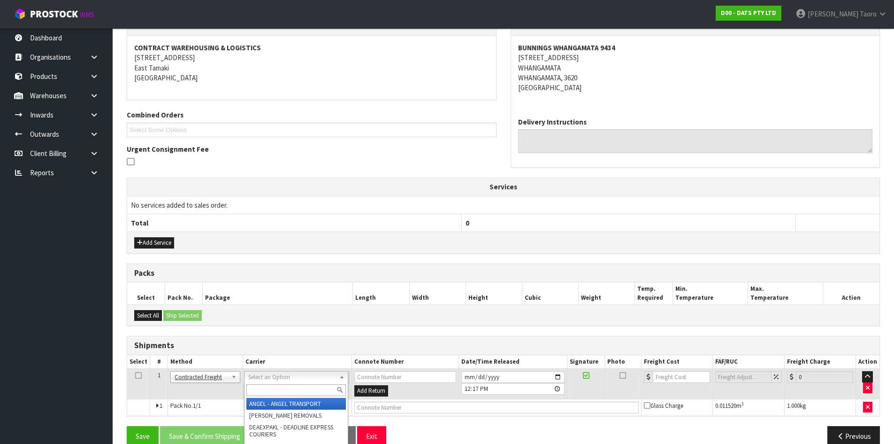 The height and width of the screenshot is (444, 894). Describe the element at coordinates (87, 15) in the screenshot. I see `small: WMS` at that location.